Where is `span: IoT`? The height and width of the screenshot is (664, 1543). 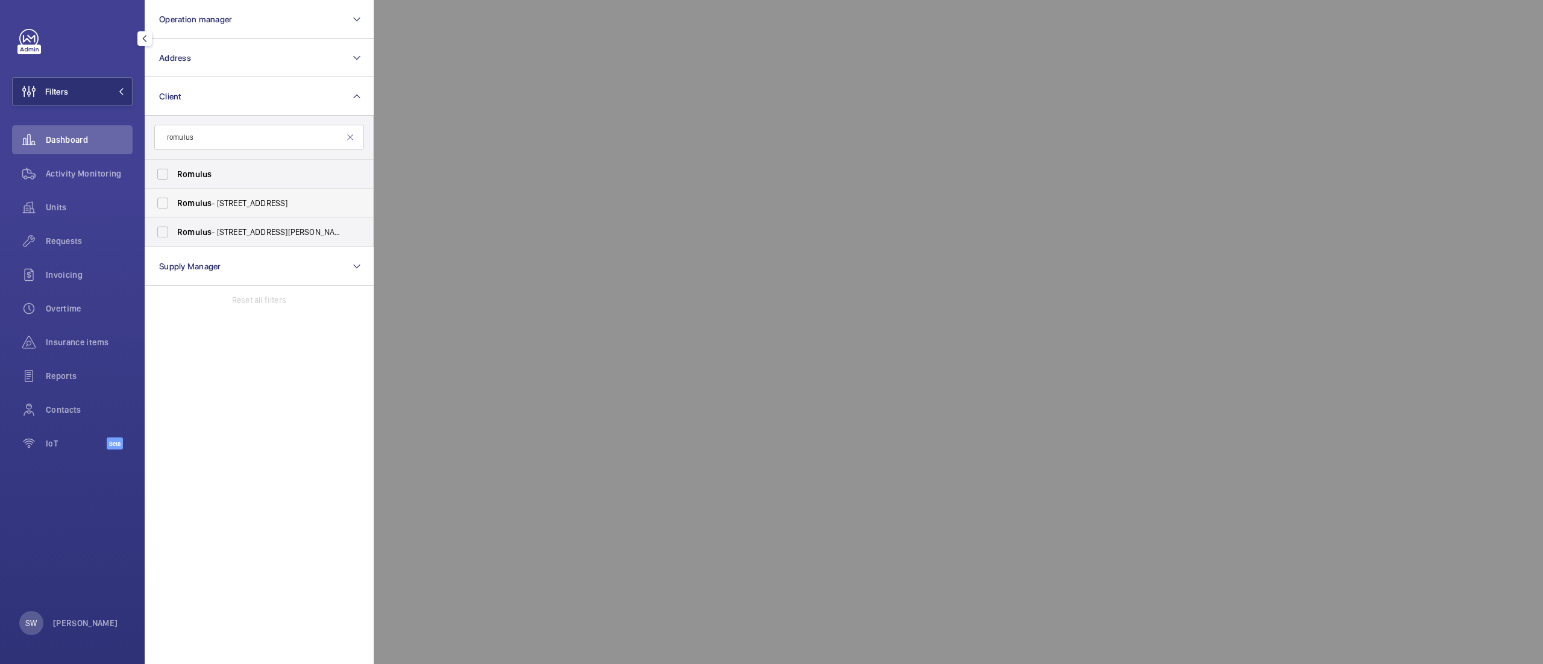 span: IoT is located at coordinates (76, 444).